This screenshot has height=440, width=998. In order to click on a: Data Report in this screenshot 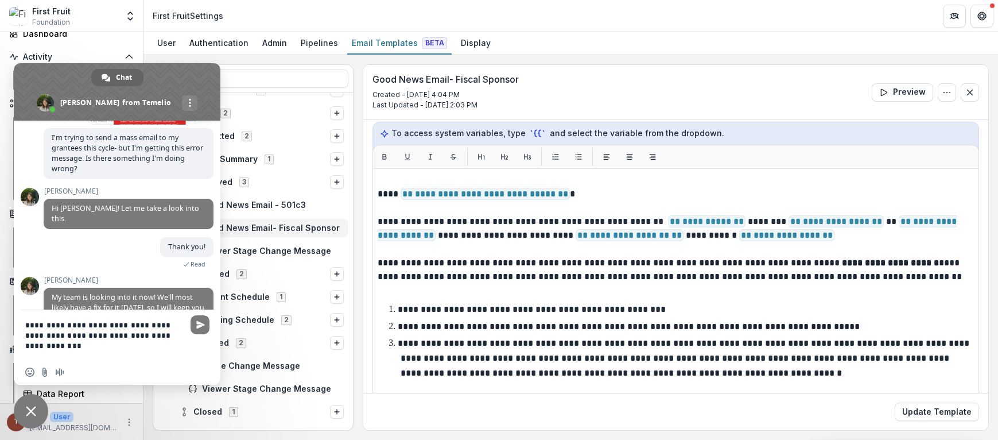, I will do `click(78, 393)`.